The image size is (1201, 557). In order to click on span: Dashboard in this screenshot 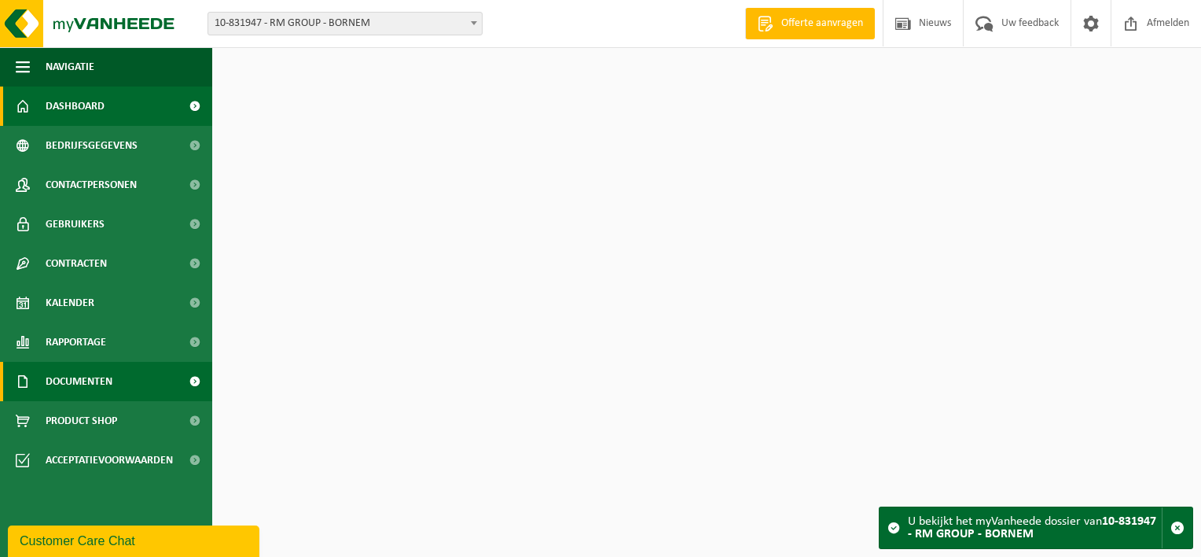, I will do `click(75, 106)`.